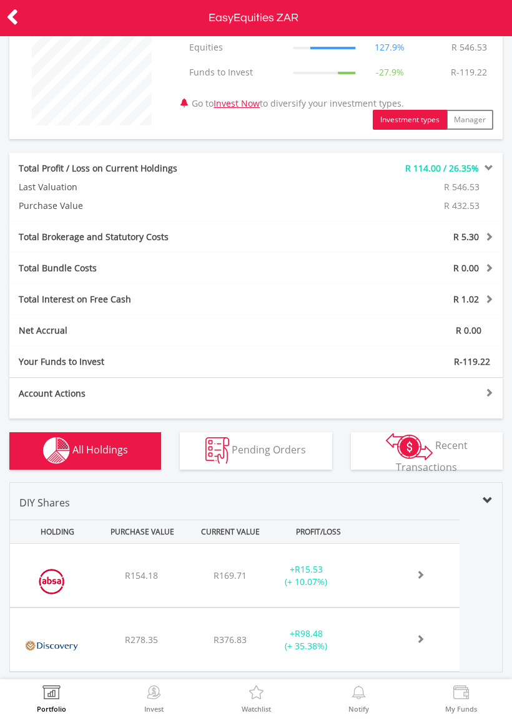 The width and height of the screenshot is (512, 721). What do you see at coordinates (153, 300) in the screenshot?
I see `div: Total Interest on Free Cash` at bounding box center [153, 300].